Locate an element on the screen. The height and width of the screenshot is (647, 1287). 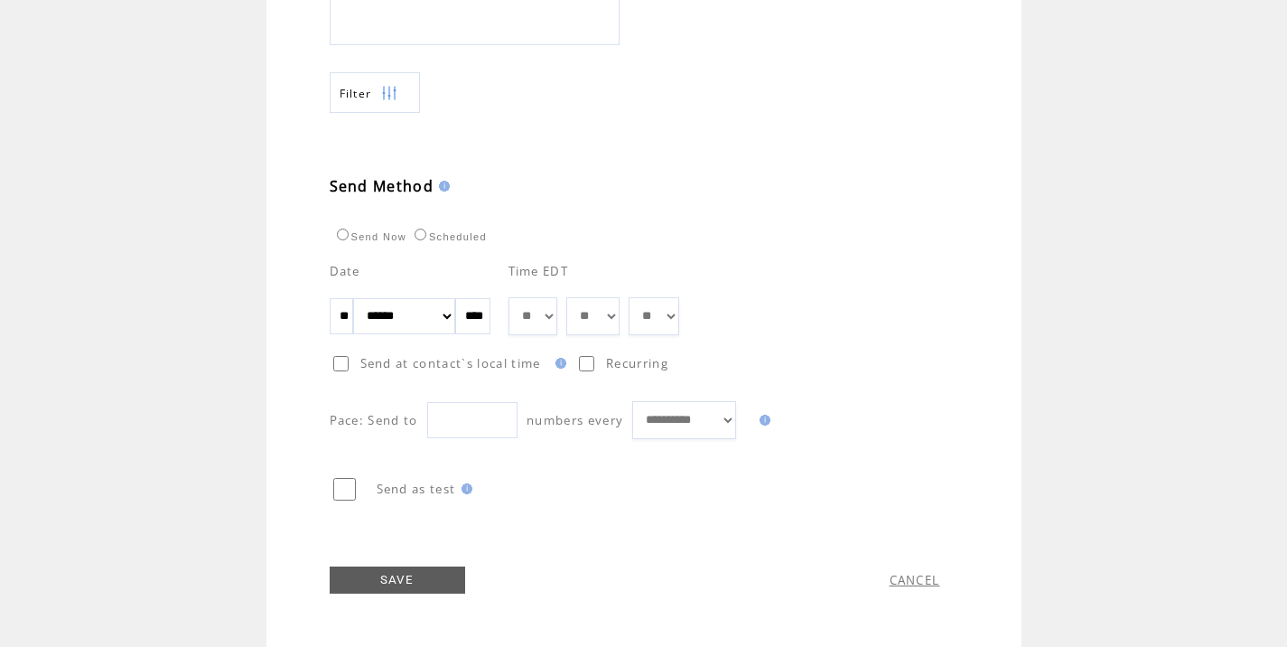
a: SAVE is located at coordinates (398, 580).